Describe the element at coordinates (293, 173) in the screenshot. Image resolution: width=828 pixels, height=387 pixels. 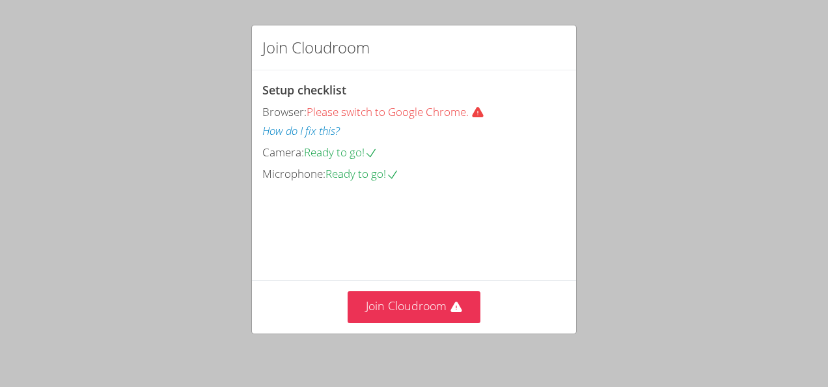
I see `span: Microphone:` at that location.